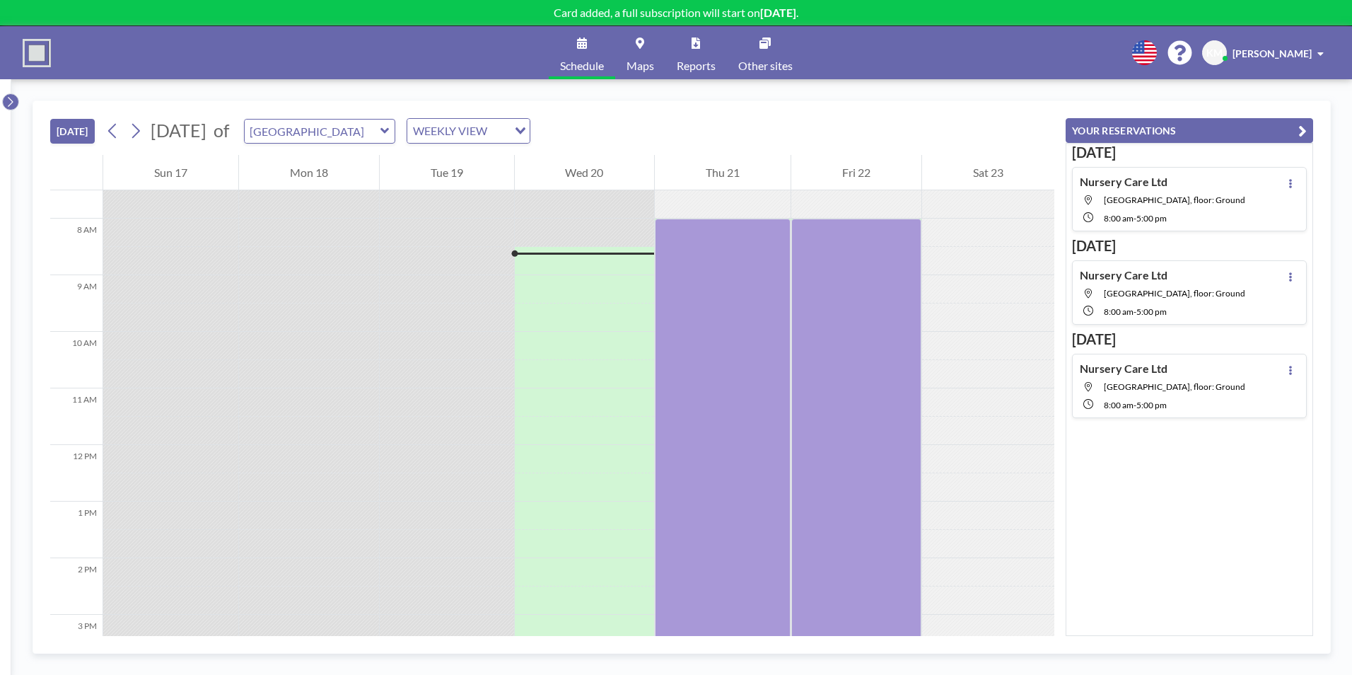  Describe the element at coordinates (170, 173) in the screenshot. I see `div: Sun 17` at that location.